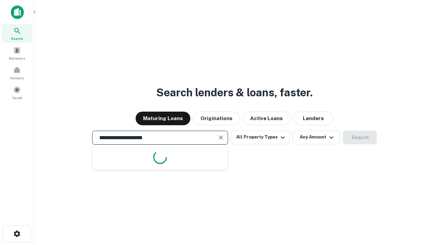 The image size is (435, 245). I want to click on span: Saved, so click(17, 98).